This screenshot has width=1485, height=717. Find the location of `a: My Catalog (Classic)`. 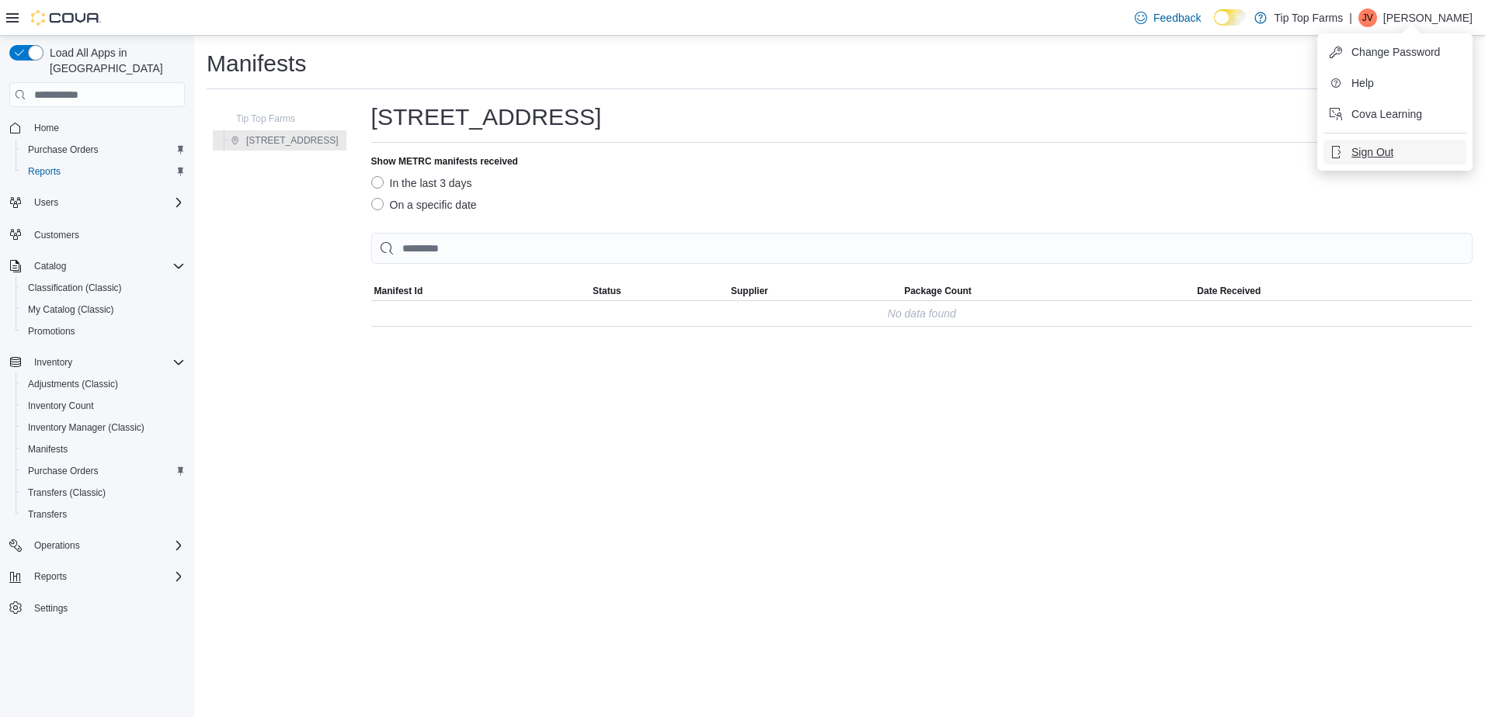

a: My Catalog (Classic) is located at coordinates (71, 310).